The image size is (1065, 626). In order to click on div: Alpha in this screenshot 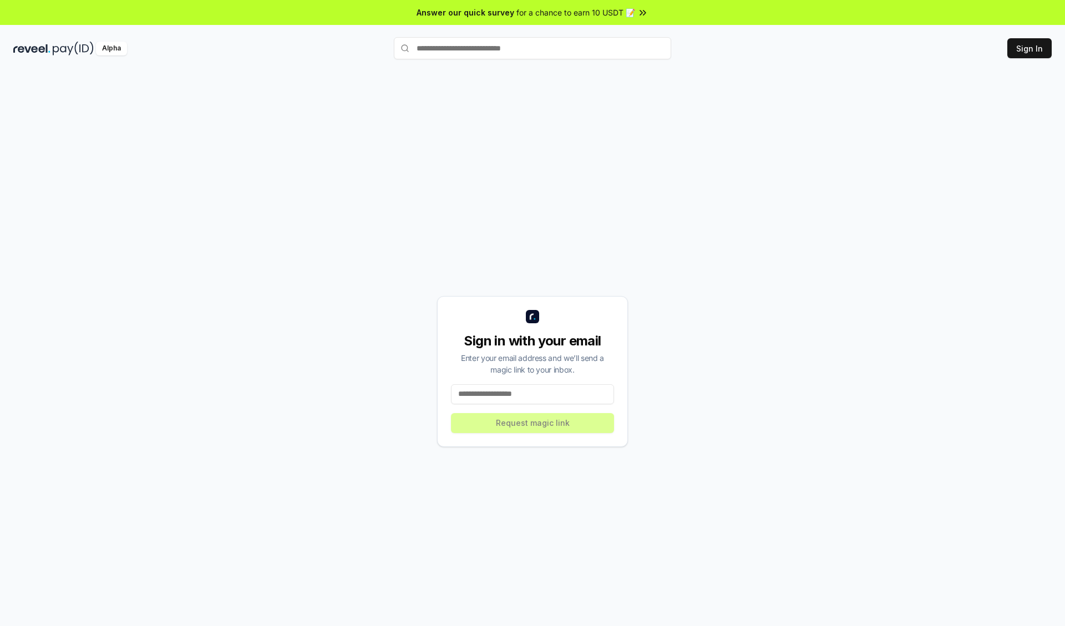, I will do `click(112, 48)`.